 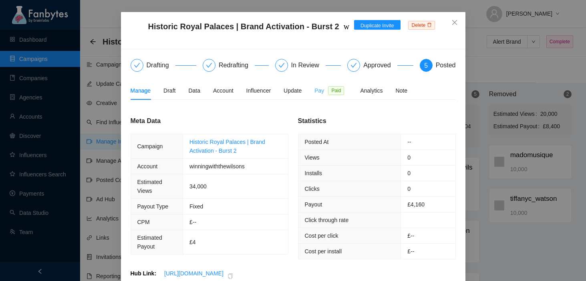 What do you see at coordinates (150, 242) in the screenshot?
I see `span: Estimated Payout` at bounding box center [150, 242].